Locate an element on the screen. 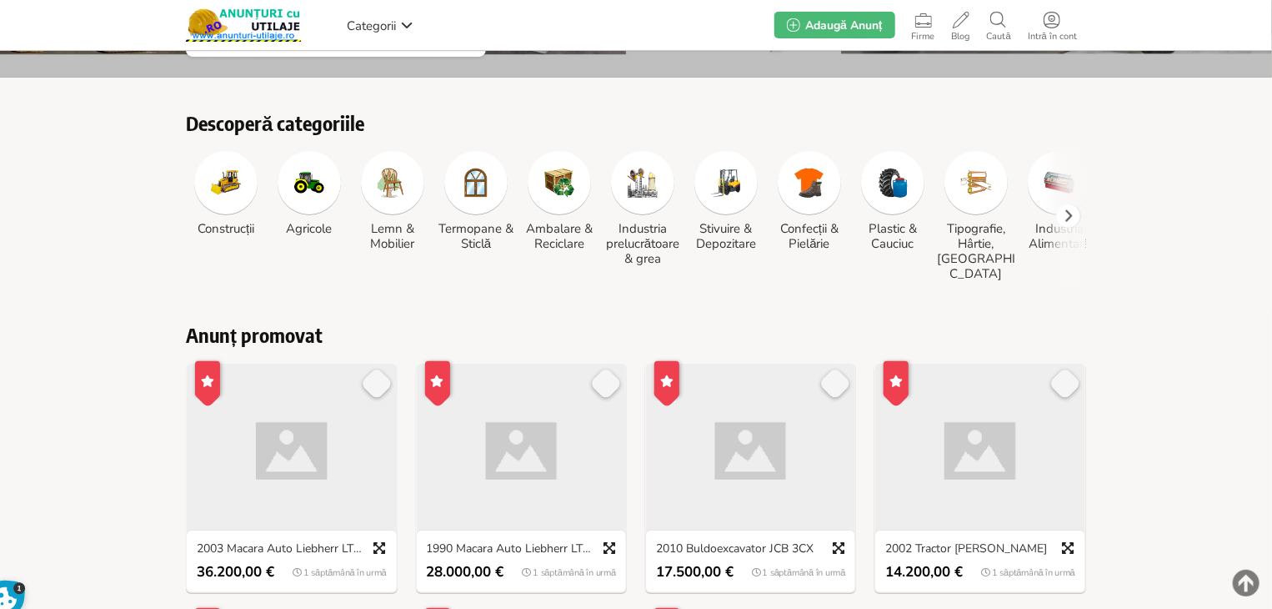  a: 2003 Macara Auto Liebherr LTM 10451 is located at coordinates (291, 549).